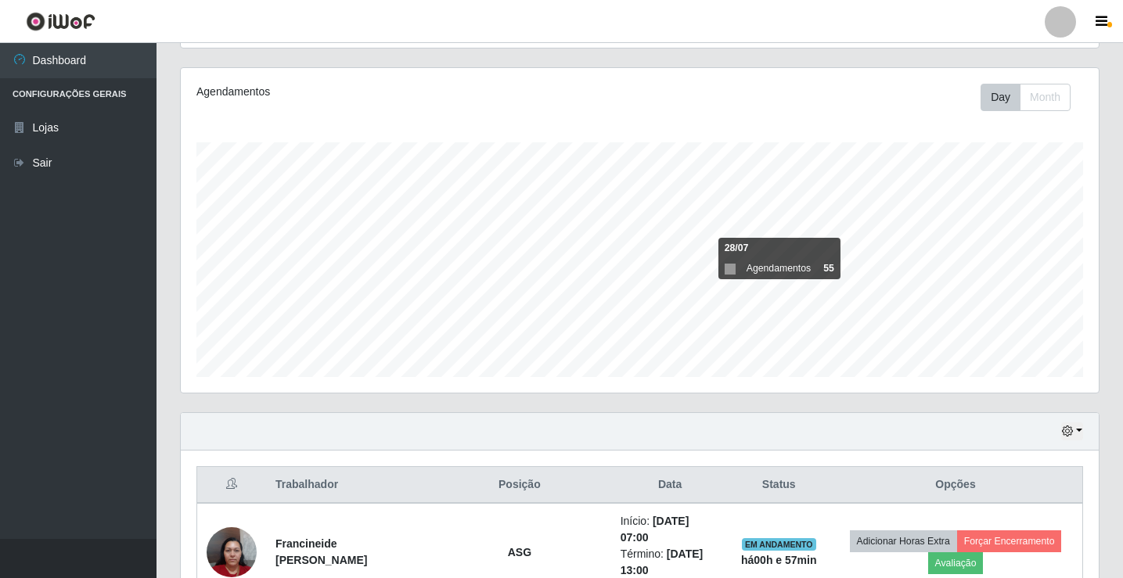  What do you see at coordinates (520, 485) in the screenshot?
I see `th: Posição` at bounding box center [520, 485].